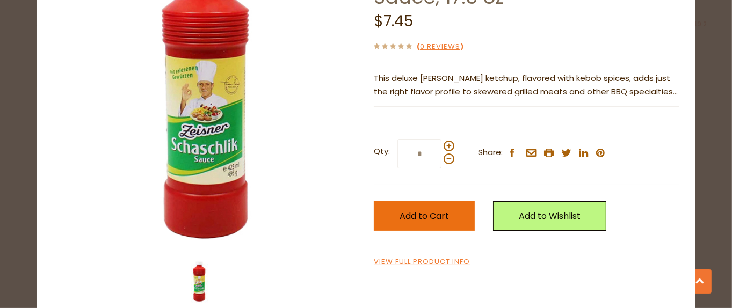  Describe the element at coordinates (550, 216) in the screenshot. I see `a: Add to Wishlist` at that location.